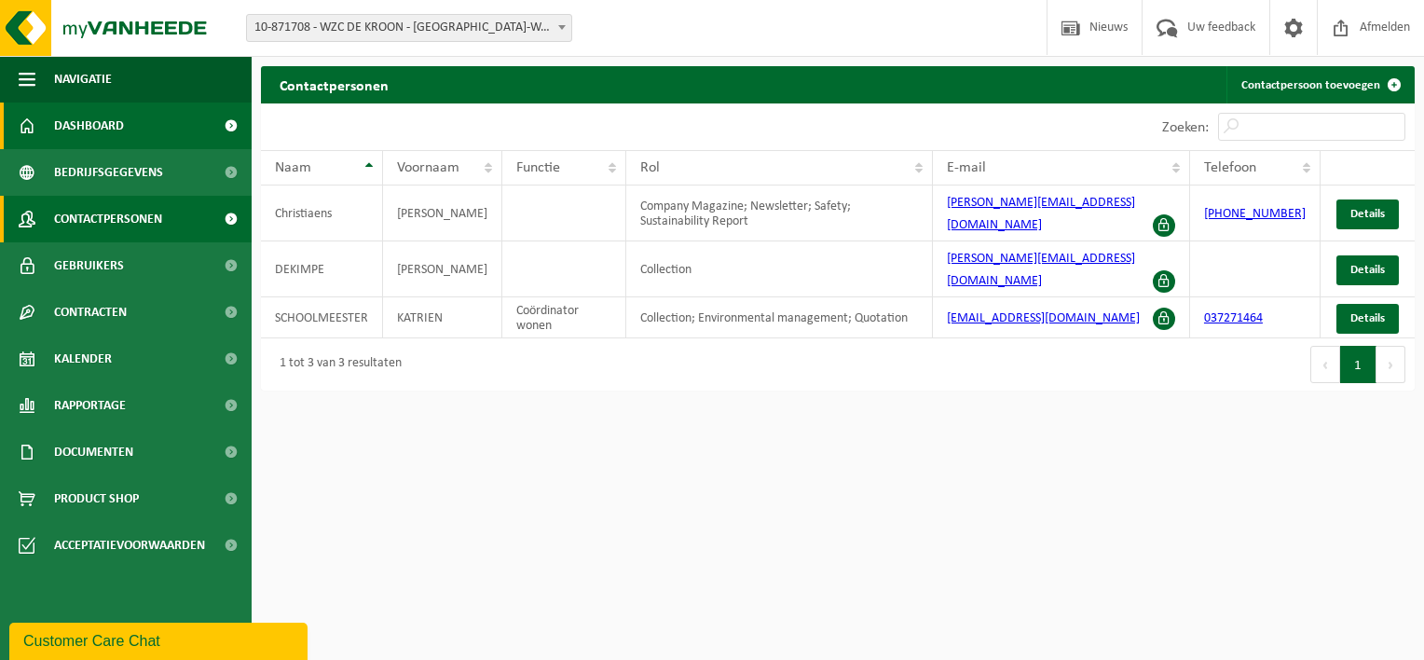  What do you see at coordinates (443, 318) in the screenshot?
I see `td: KATRIEN` at bounding box center [443, 318].